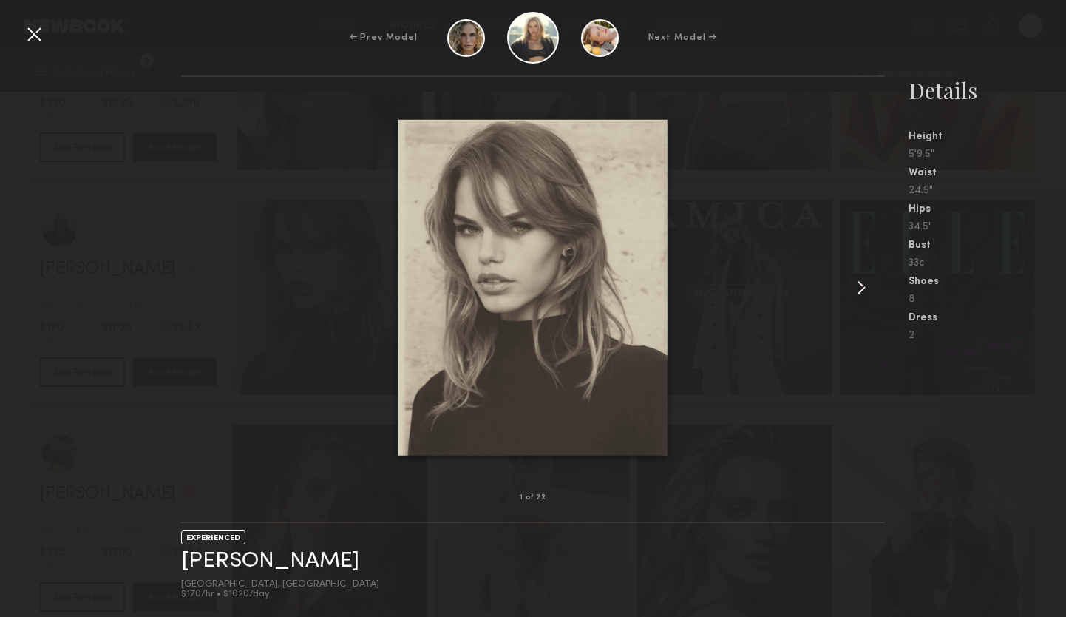 The height and width of the screenshot is (617, 1066). I want to click on div: 34.5", so click(987, 227).